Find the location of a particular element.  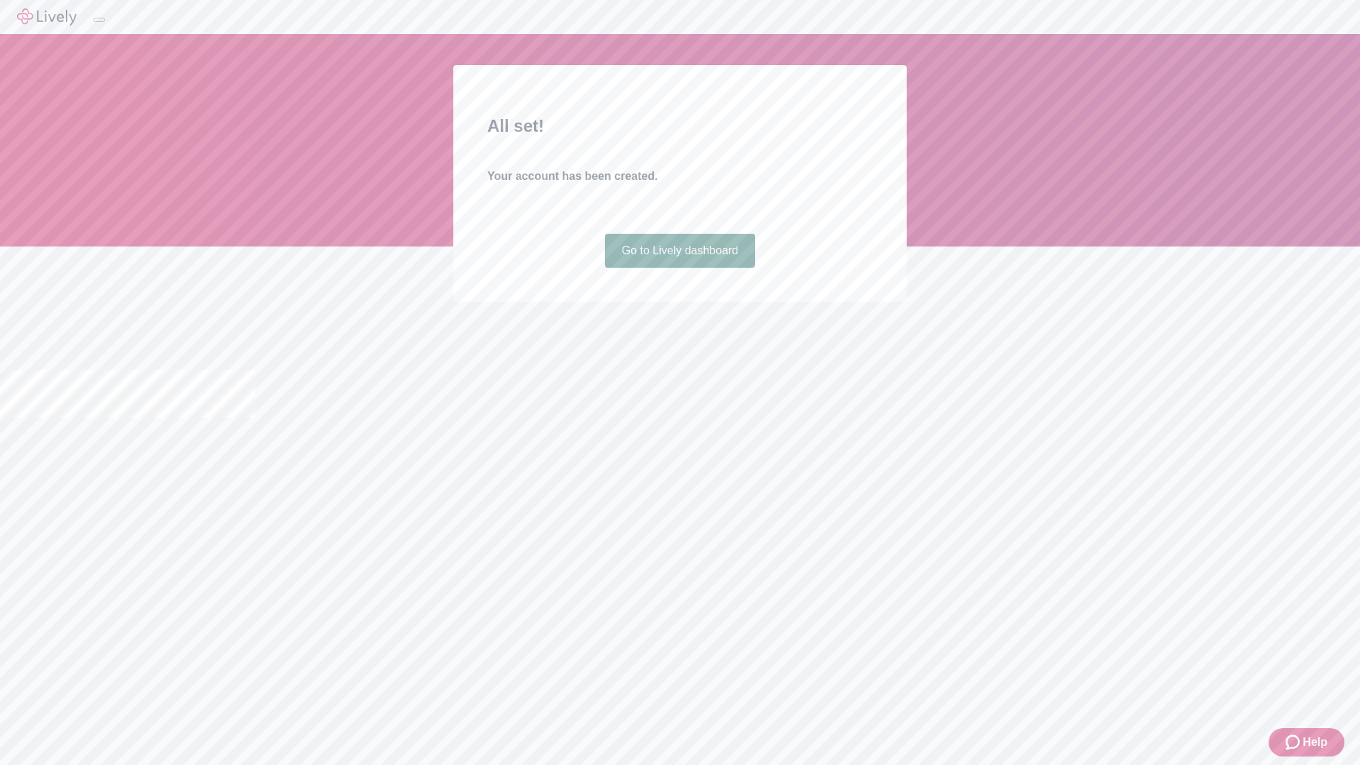

a: Go to Lively dashboard is located at coordinates (680, 251).